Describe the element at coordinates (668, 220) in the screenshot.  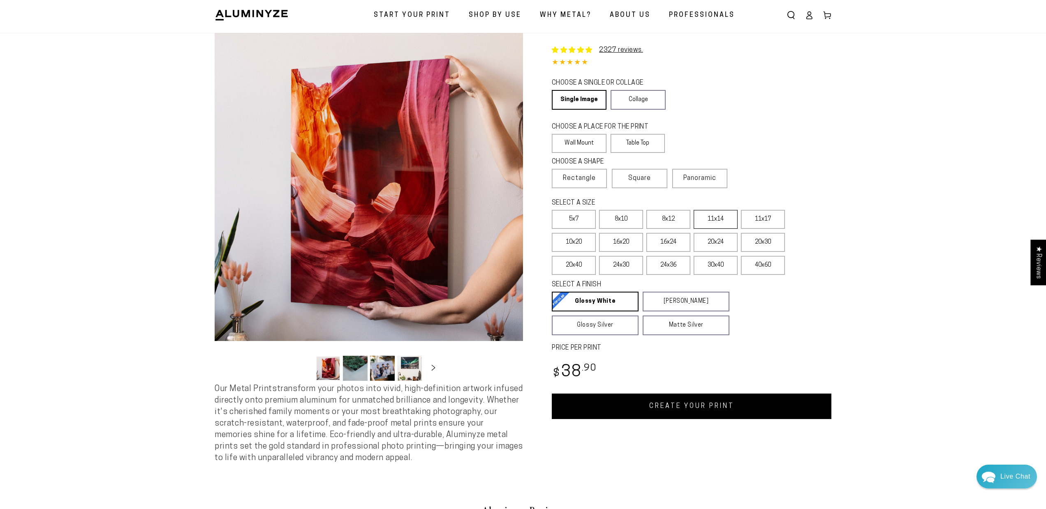
I see `label: 8x12` at that location.